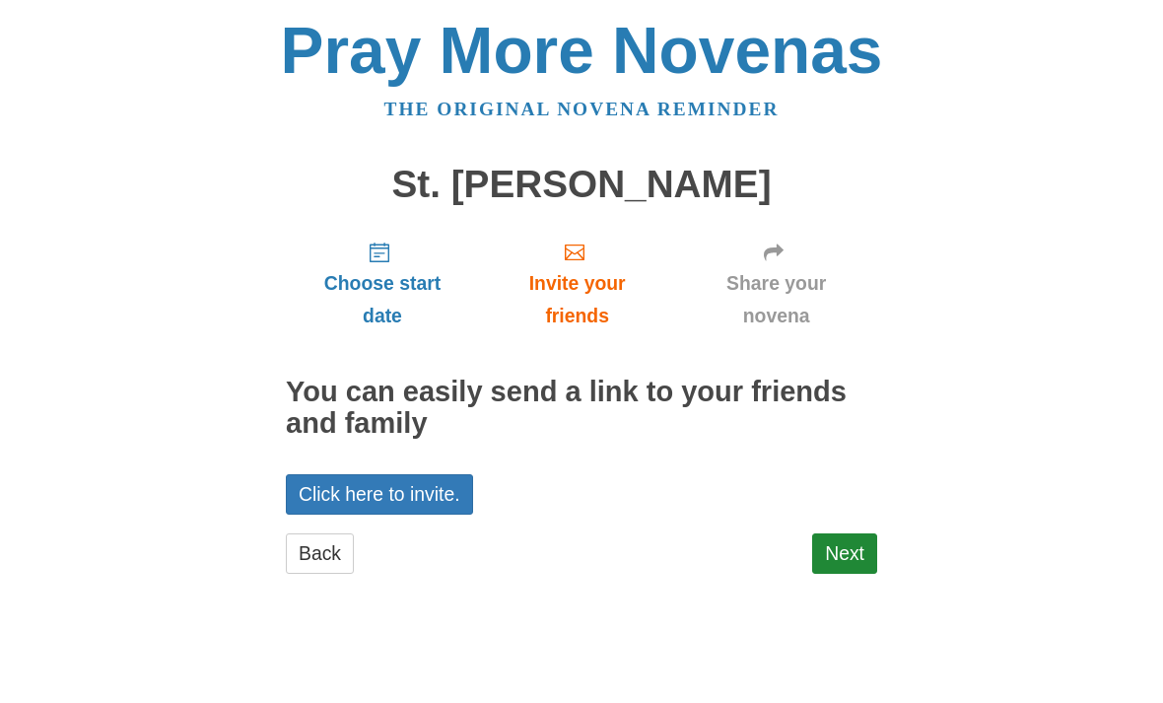 Image resolution: width=1163 pixels, height=703 pixels. Describe the element at coordinates (581, 408) in the screenshot. I see `h2: You can easily send a link to your friends and family` at that location.